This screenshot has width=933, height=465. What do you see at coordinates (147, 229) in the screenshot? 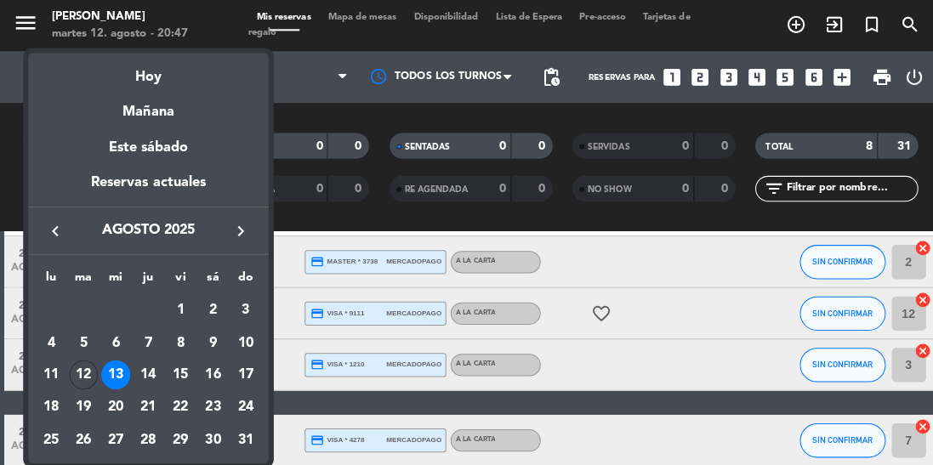
I see `span: agosto 2025` at bounding box center [147, 229].